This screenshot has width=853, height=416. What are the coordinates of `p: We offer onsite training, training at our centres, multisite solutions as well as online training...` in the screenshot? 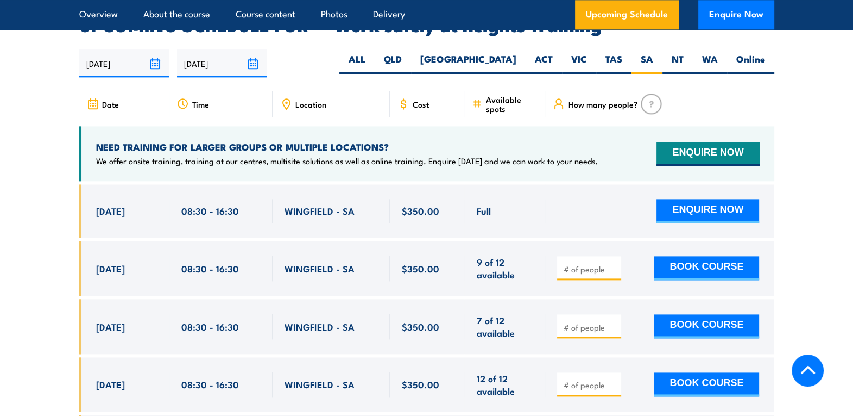 It's located at (347, 161).